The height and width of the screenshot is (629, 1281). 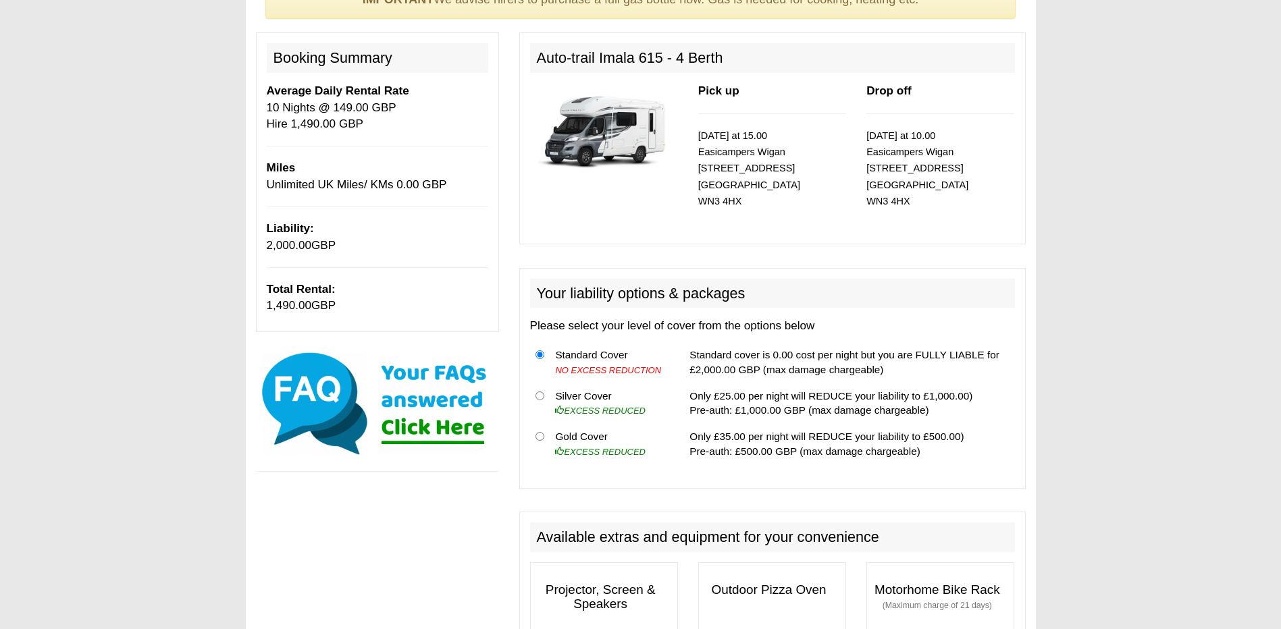 What do you see at coordinates (772, 58) in the screenshot?
I see `h2: Auto-trail Imala 615 - 4 Berth` at bounding box center [772, 58].